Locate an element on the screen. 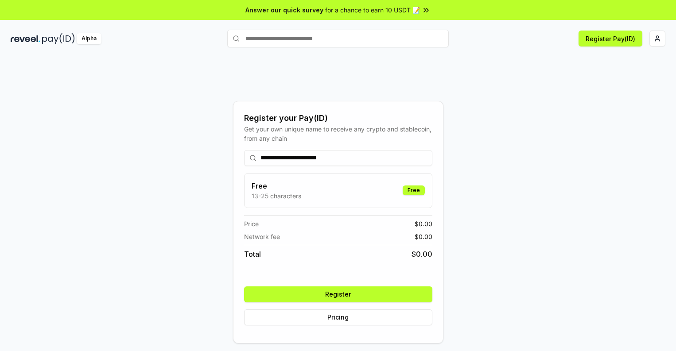  span: for a chance to earn 10 USDT 📝 is located at coordinates (373, 10).